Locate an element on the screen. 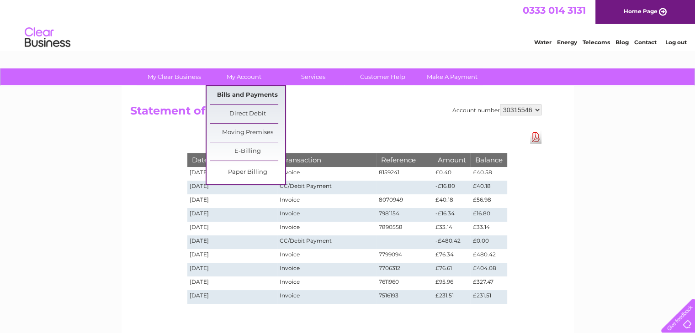 The height and width of the screenshot is (333, 695). a: Services is located at coordinates (313, 77).